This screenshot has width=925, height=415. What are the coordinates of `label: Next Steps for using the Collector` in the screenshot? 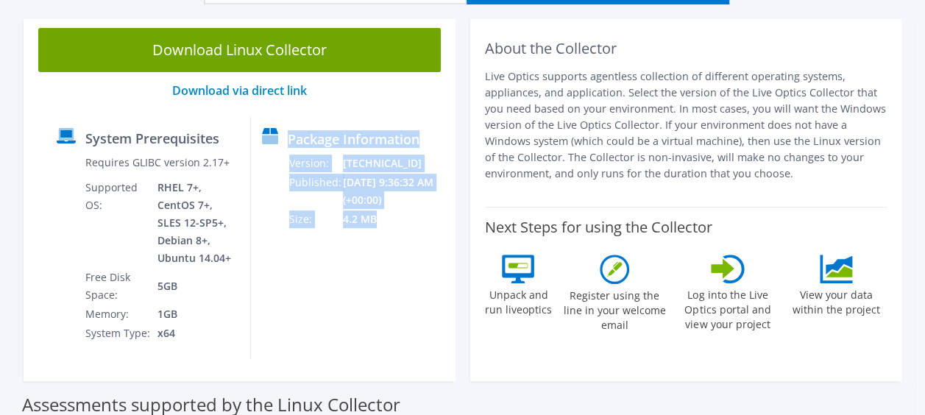 It's located at (598, 227).